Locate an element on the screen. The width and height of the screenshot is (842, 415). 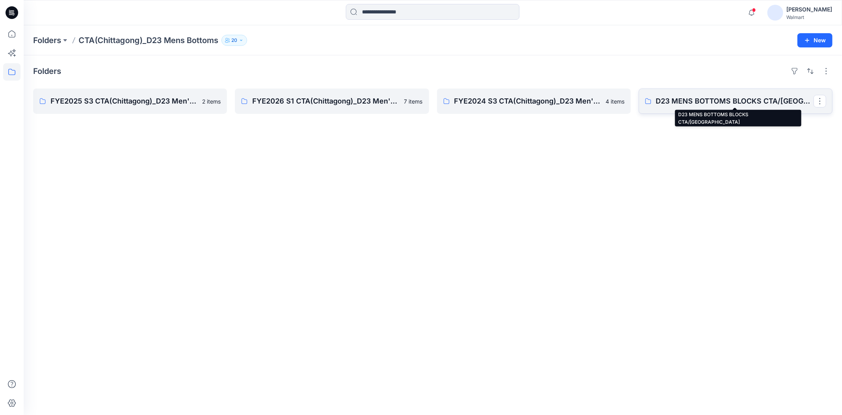
button: New is located at coordinates (815, 40).